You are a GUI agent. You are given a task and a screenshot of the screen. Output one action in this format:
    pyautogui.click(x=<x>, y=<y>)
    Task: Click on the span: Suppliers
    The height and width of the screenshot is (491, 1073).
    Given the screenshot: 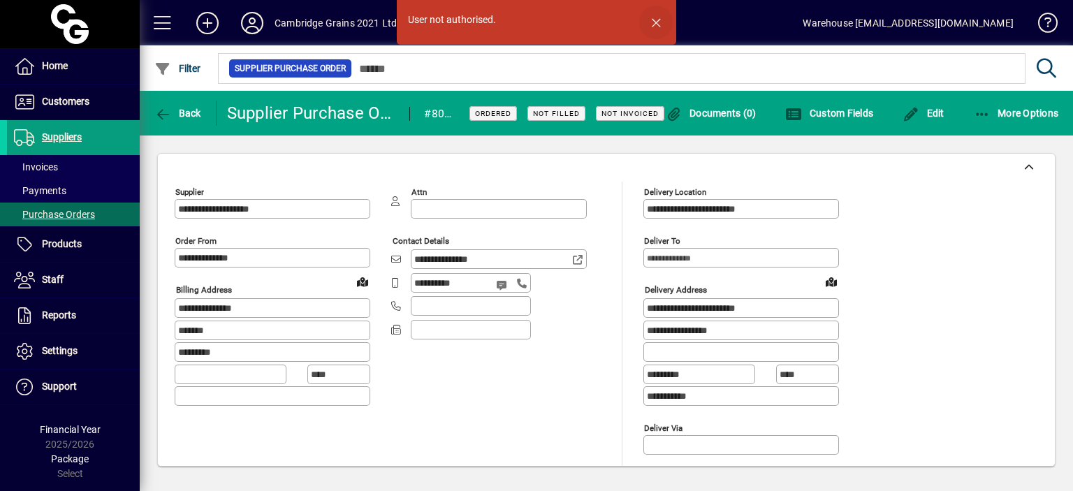 What is the action you would take?
    pyautogui.click(x=61, y=137)
    